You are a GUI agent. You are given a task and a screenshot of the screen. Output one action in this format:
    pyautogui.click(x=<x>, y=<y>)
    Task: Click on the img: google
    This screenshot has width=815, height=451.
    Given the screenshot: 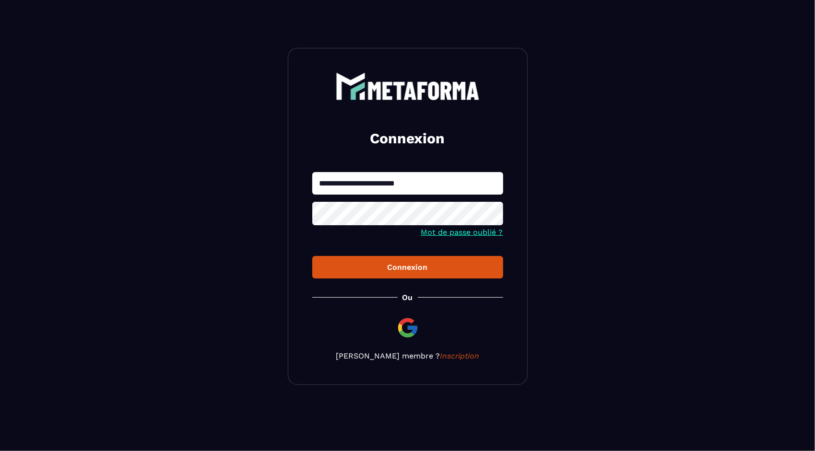 What is the action you would take?
    pyautogui.click(x=408, y=328)
    